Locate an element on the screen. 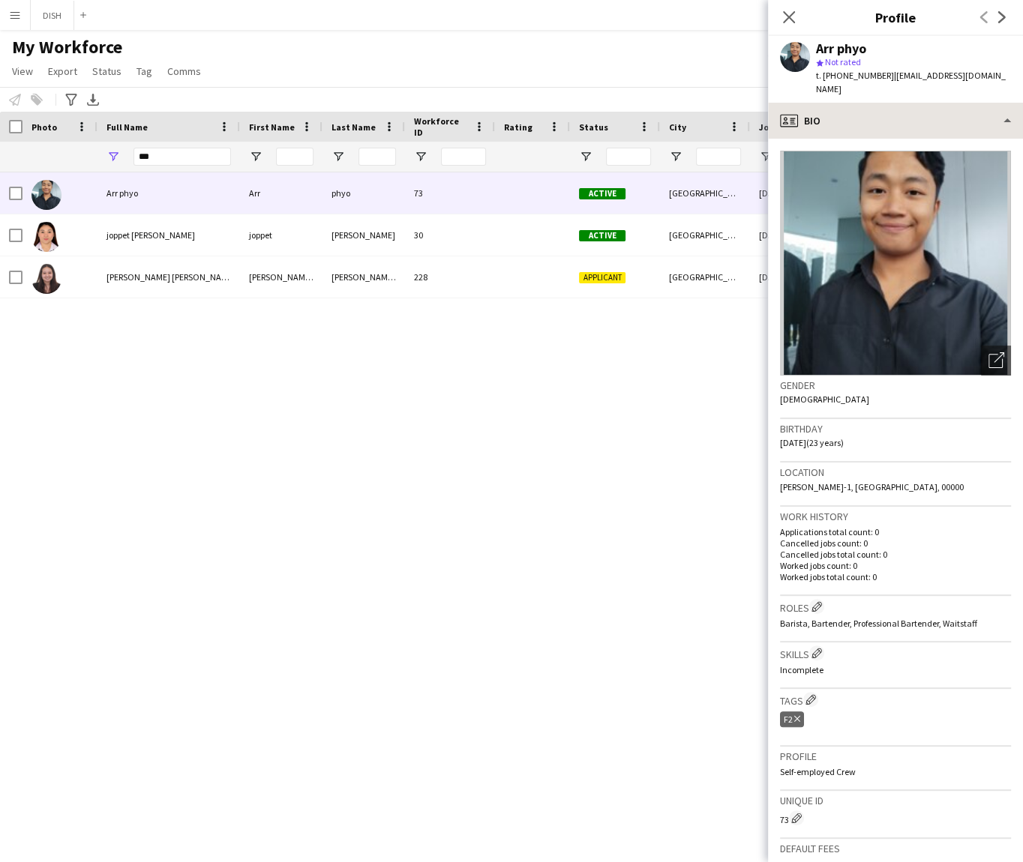 The width and height of the screenshot is (1023, 862). a: View is located at coordinates (22, 71).